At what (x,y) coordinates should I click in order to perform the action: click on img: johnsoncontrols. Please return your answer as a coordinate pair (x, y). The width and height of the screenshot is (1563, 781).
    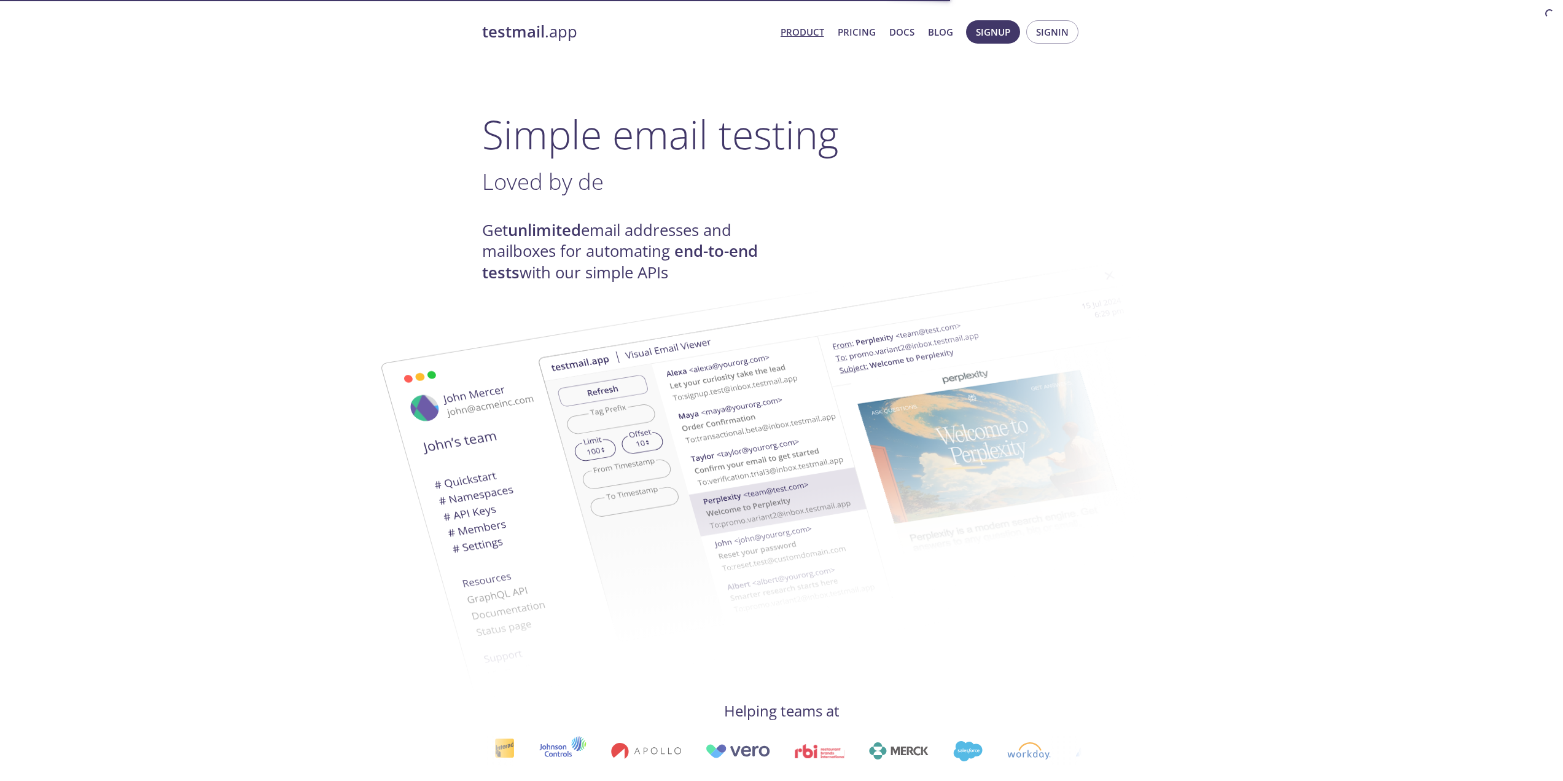
    Looking at the image, I should click on (560, 751).